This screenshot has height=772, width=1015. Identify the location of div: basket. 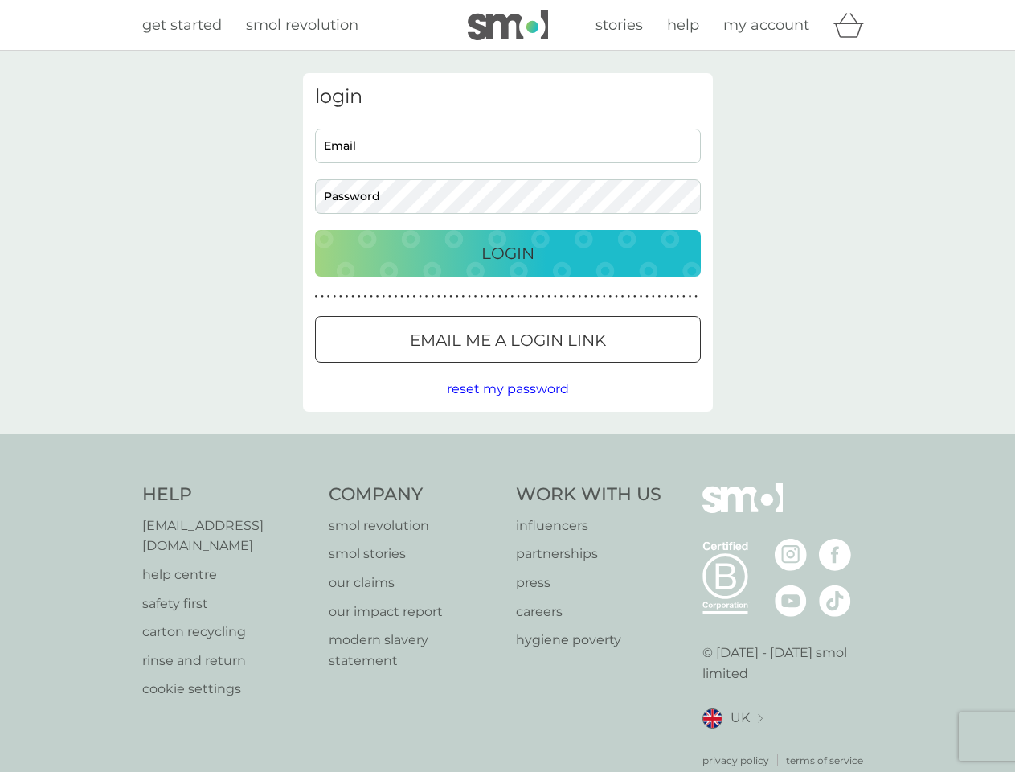
(854, 25).